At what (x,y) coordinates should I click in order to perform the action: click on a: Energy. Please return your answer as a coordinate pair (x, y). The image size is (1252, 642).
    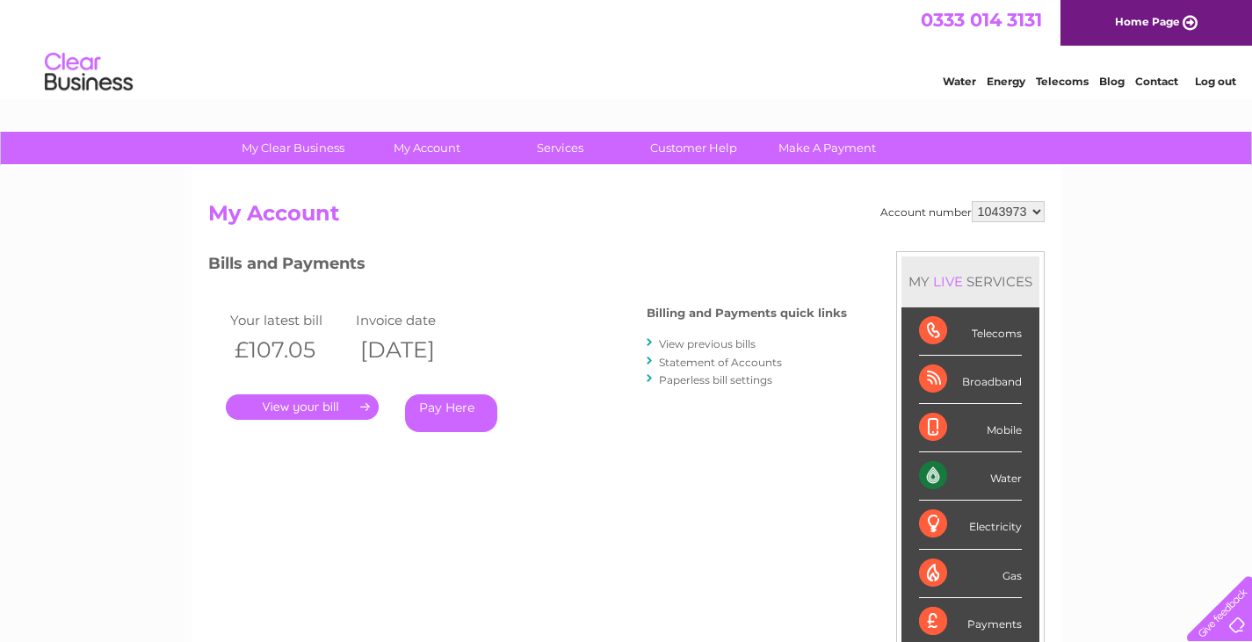
    Looking at the image, I should click on (1006, 81).